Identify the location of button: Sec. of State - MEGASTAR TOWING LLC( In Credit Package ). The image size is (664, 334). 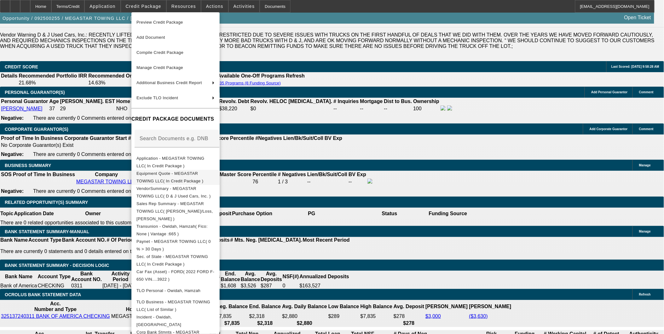
(176, 260).